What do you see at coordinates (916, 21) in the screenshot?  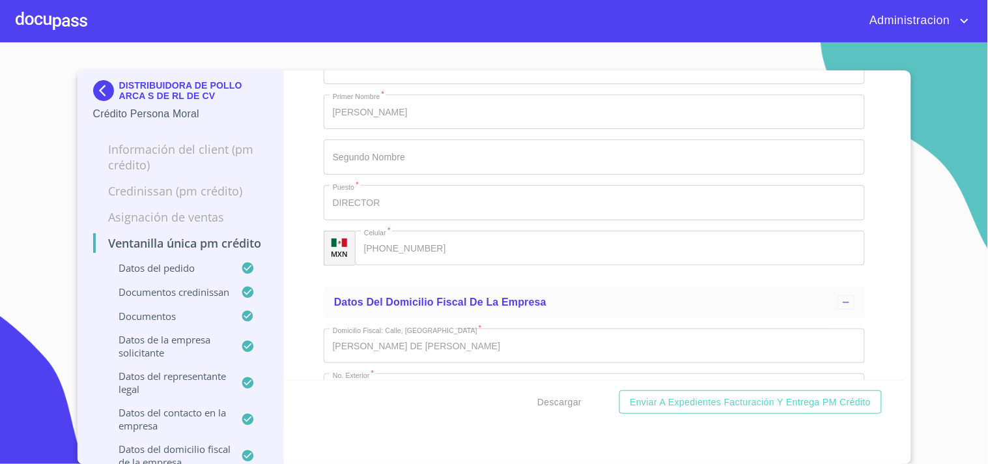 I see `button: account of current user` at bounding box center [916, 21].